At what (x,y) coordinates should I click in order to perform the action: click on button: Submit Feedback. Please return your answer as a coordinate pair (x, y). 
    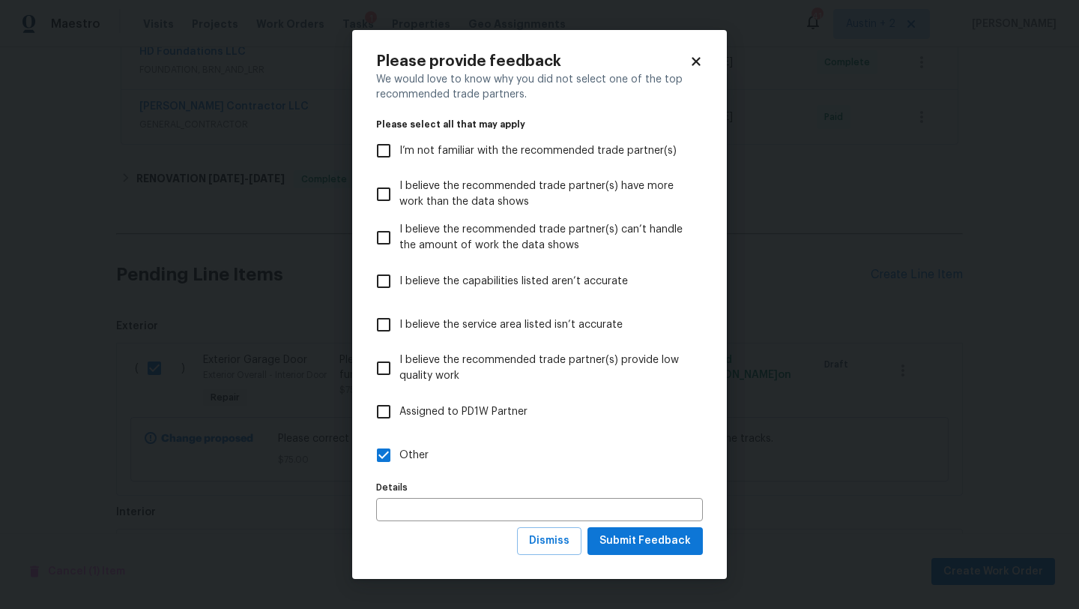
    Looking at the image, I should click on (645, 540).